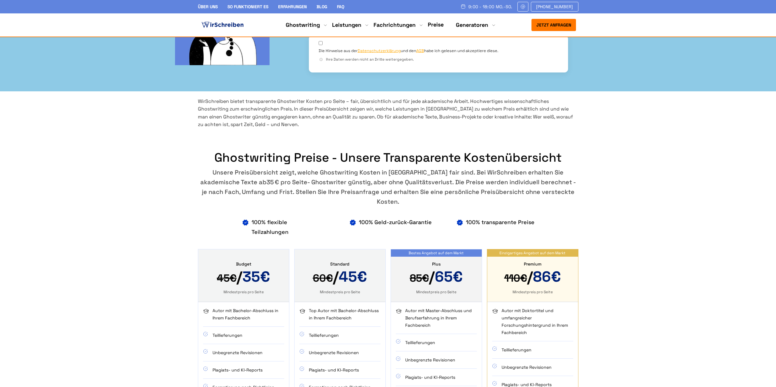 The width and height of the screenshot is (776, 387). Describe the element at coordinates (436, 24) in the screenshot. I see `a: Preise` at that location.